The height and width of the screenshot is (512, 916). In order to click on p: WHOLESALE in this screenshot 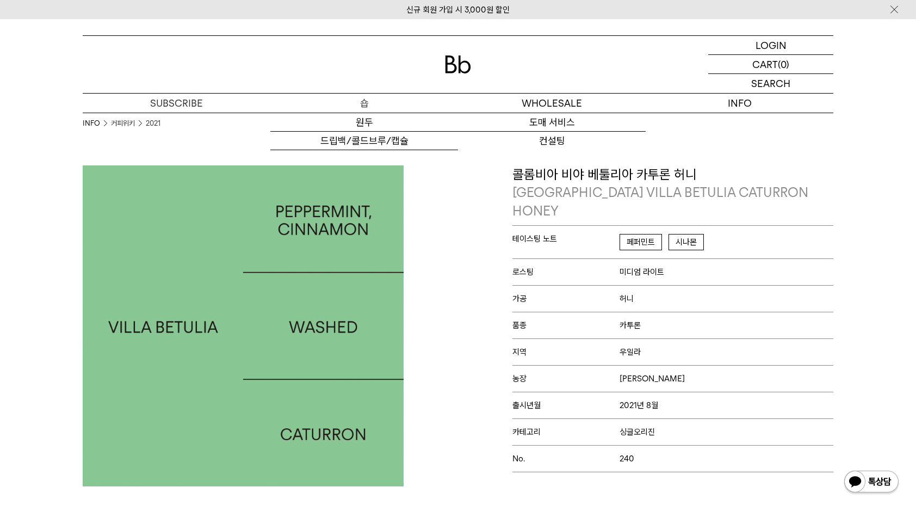, I will do `click(552, 103)`.